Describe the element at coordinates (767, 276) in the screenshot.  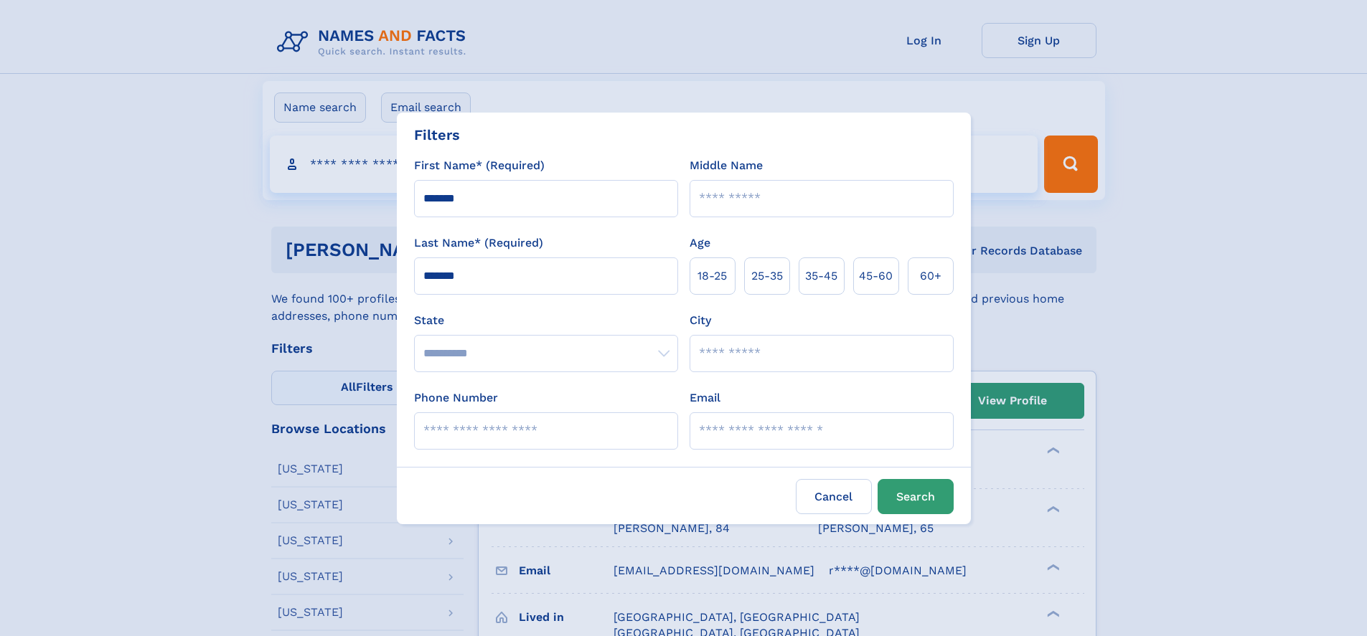
I see `span: 25‑35` at that location.